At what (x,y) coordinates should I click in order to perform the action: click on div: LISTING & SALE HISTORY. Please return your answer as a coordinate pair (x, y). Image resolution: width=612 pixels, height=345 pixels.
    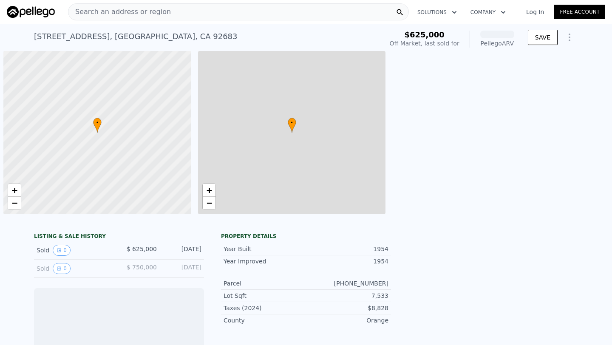
    Looking at the image, I should click on (119, 237).